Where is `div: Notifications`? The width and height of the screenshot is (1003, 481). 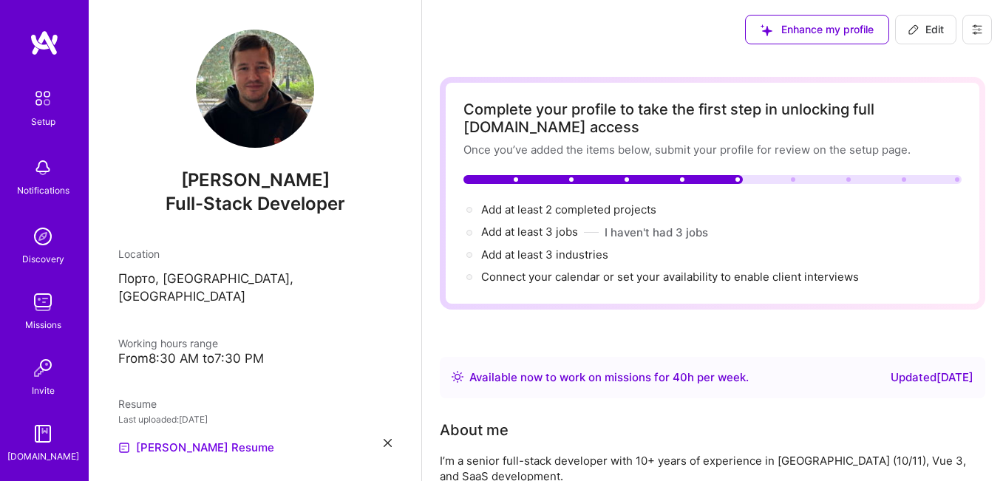
div: Notifications is located at coordinates (43, 190).